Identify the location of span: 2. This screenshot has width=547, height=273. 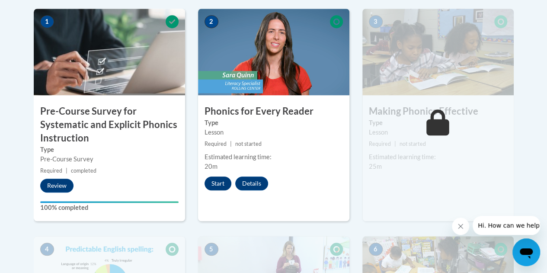
(211, 22).